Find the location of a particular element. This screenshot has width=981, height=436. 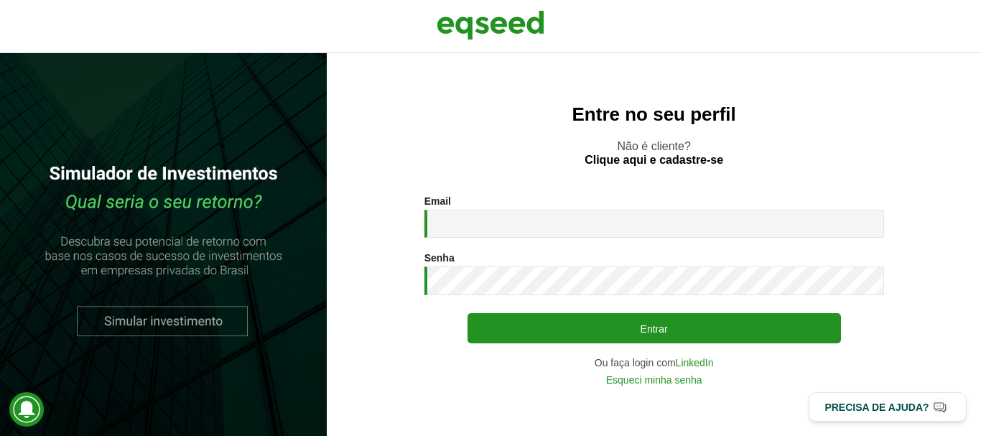

button: Entrar is located at coordinates (654, 328).